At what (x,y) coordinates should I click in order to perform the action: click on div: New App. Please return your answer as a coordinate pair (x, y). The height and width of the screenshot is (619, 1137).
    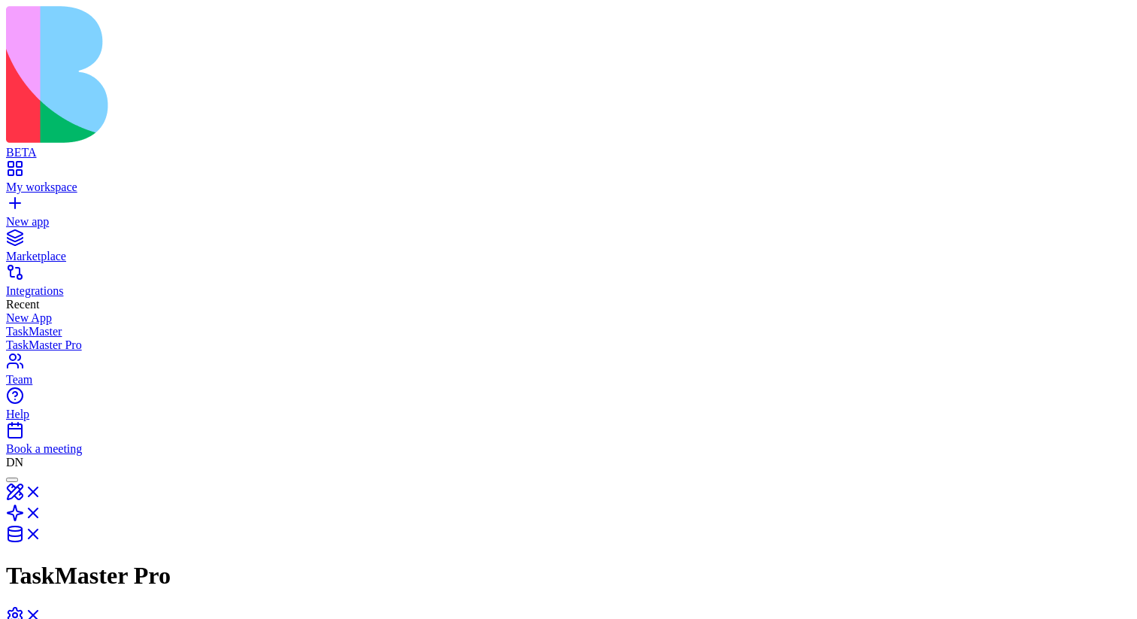
    Looking at the image, I should click on (569, 318).